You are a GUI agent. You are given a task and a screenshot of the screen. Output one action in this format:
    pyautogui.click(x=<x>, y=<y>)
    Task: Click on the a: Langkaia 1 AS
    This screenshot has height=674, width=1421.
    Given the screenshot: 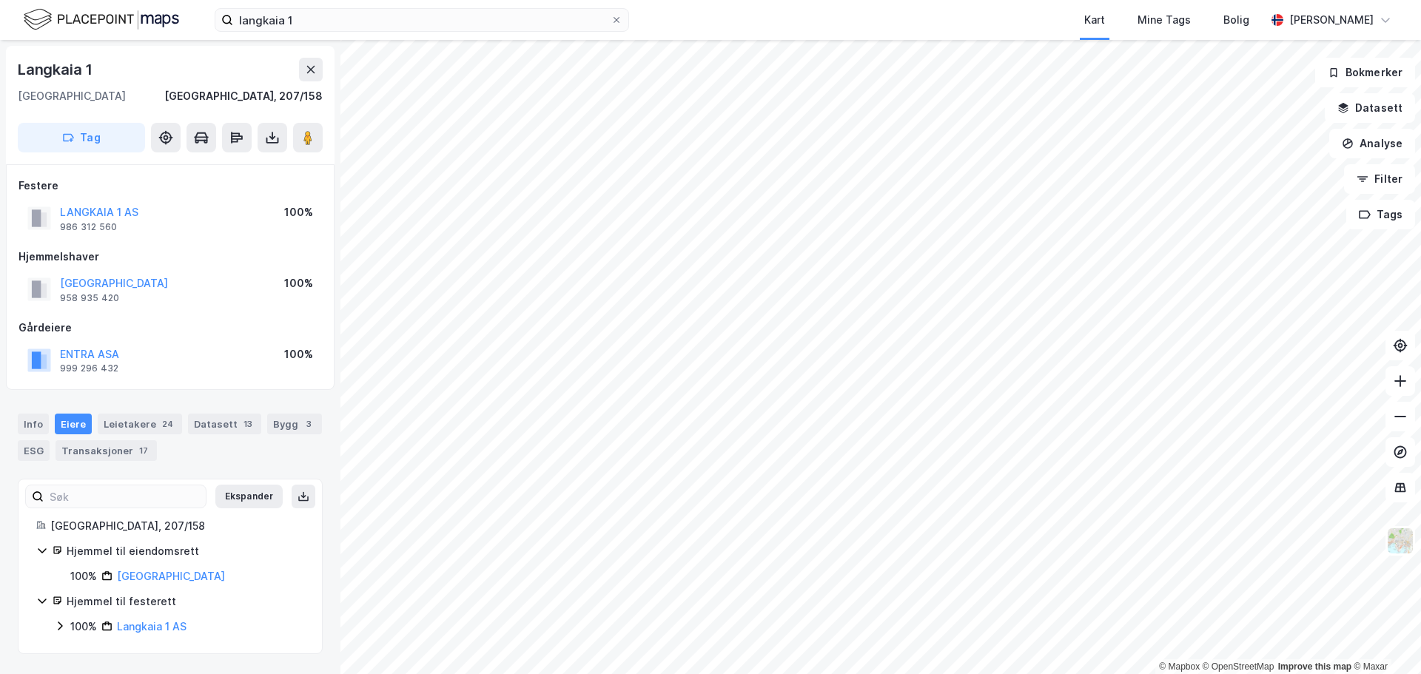 What is the action you would take?
    pyautogui.click(x=152, y=626)
    